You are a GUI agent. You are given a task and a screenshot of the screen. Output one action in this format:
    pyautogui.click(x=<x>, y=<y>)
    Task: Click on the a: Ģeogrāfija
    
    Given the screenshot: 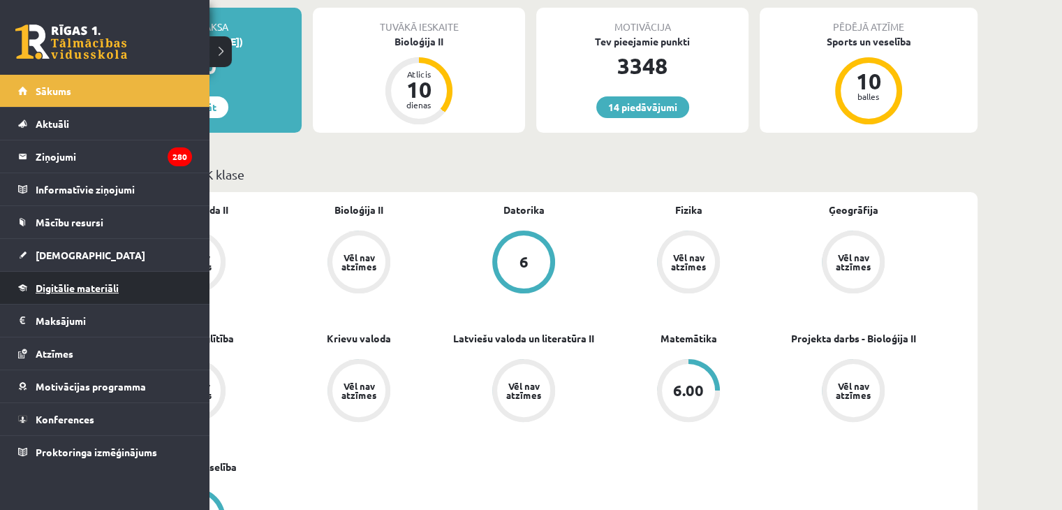 What is the action you would take?
    pyautogui.click(x=853, y=209)
    